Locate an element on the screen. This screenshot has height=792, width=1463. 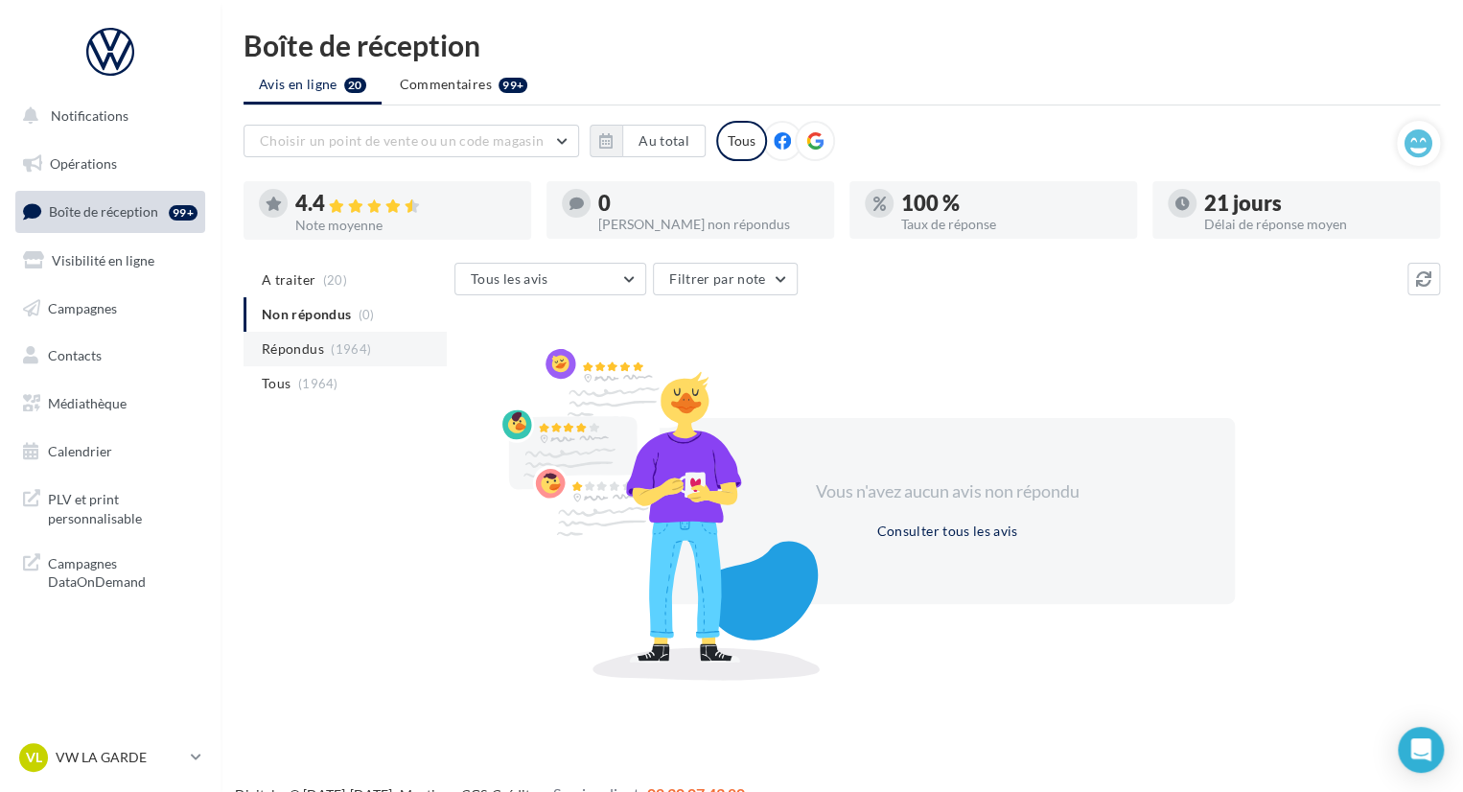
a: Opérations is located at coordinates (110, 164).